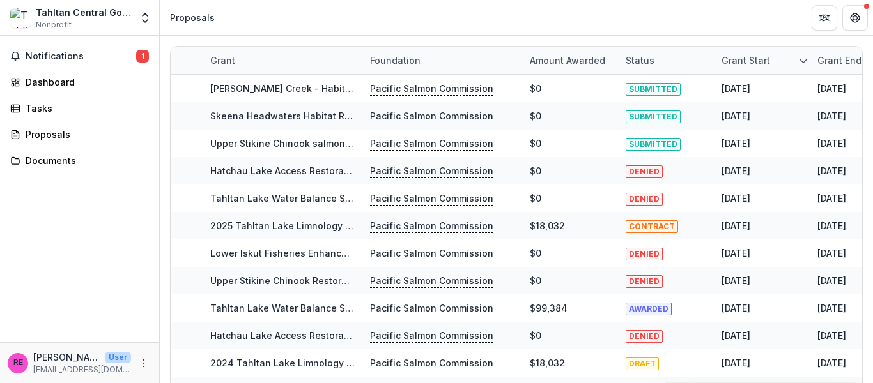  What do you see at coordinates (824, 18) in the screenshot?
I see `button: Partners` at bounding box center [824, 18].